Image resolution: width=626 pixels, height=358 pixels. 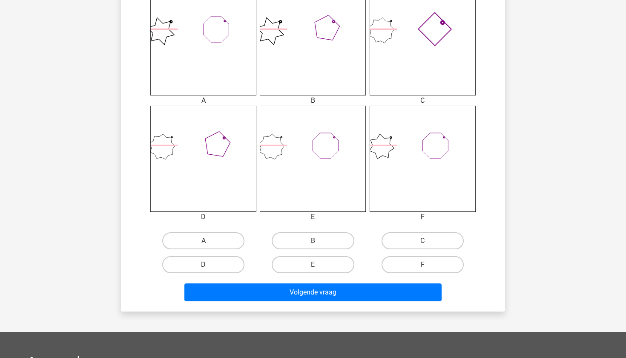 I want to click on label: B, so click(x=313, y=241).